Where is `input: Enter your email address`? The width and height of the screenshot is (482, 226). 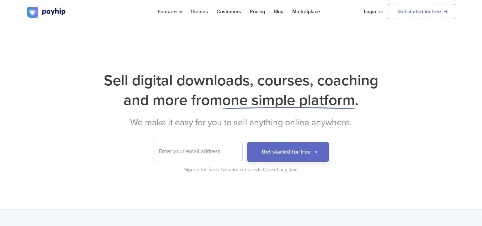
input: Enter your email address is located at coordinates (198, 151).